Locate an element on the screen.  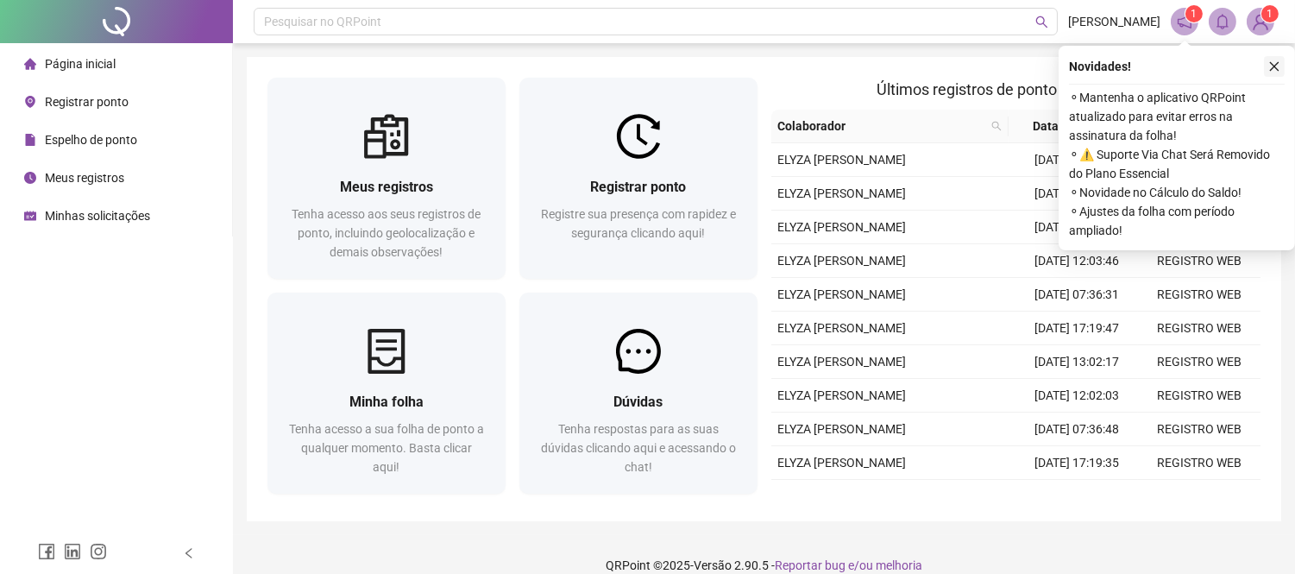
span: ⚬ ⚠️ Suporte Via Chat Será Removido do Plano Essencial is located at coordinates (1177, 164).